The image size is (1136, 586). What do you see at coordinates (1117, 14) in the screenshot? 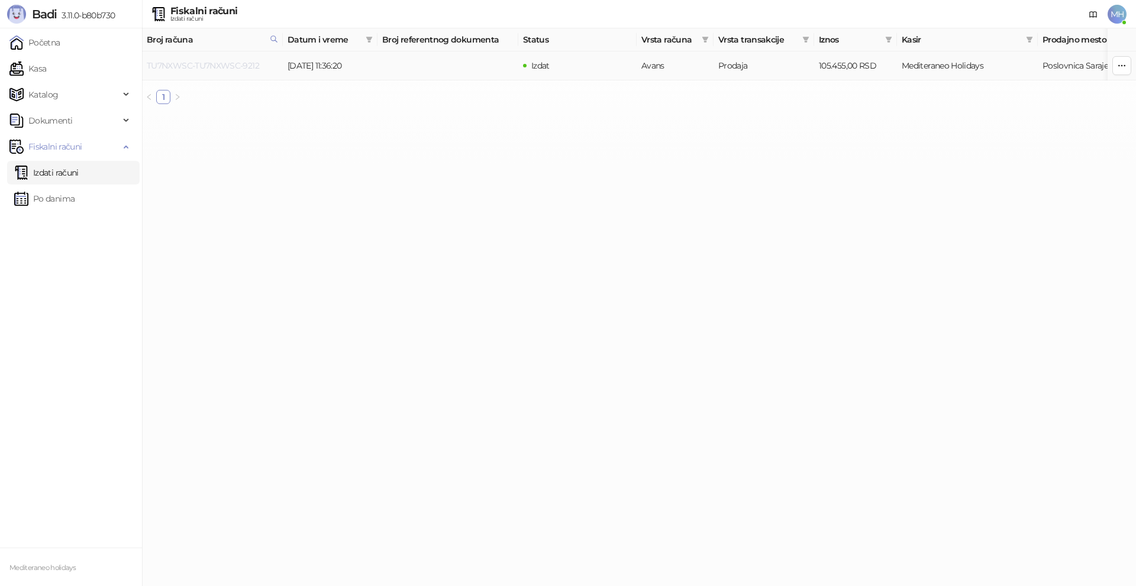
I see `span: MH` at bounding box center [1117, 14].